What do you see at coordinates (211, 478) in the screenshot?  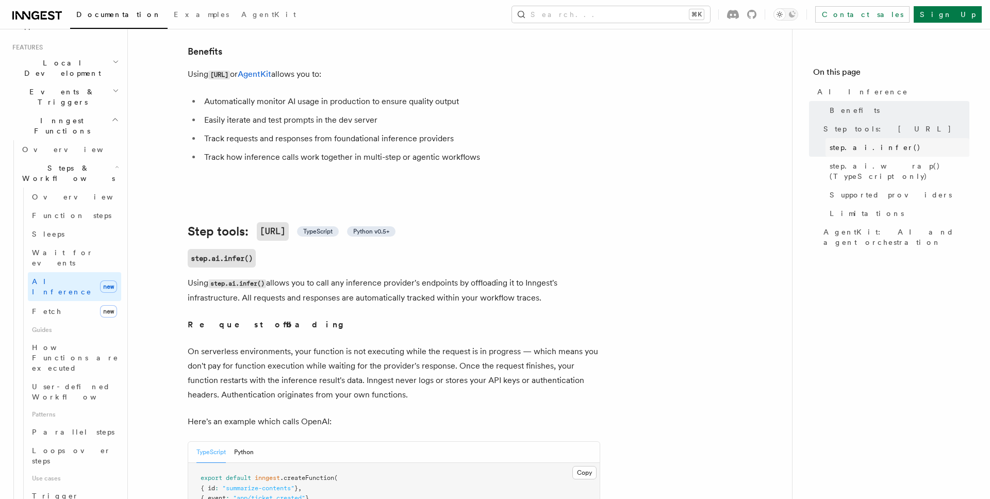 I see `span: export` at bounding box center [211, 478].